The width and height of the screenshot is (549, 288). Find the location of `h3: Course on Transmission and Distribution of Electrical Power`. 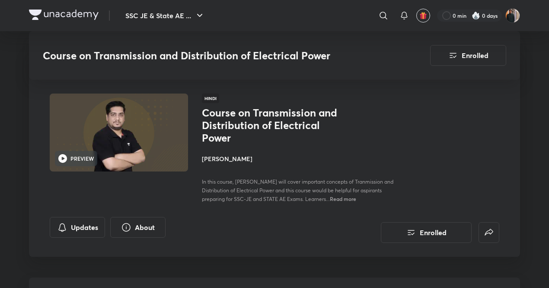

h3: Course on Transmission and Distribution of Electrical Power is located at coordinates (212, 55).